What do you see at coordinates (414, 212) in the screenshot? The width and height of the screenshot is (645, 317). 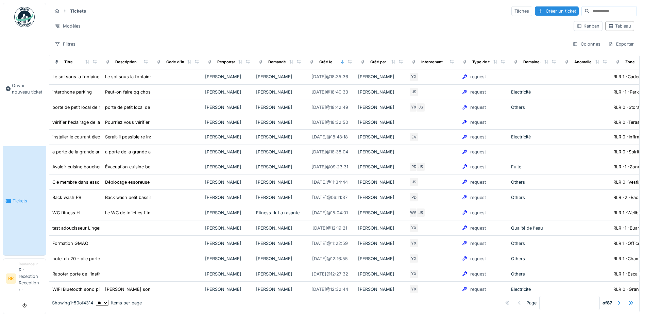 I see `div: WW` at bounding box center [414, 212].